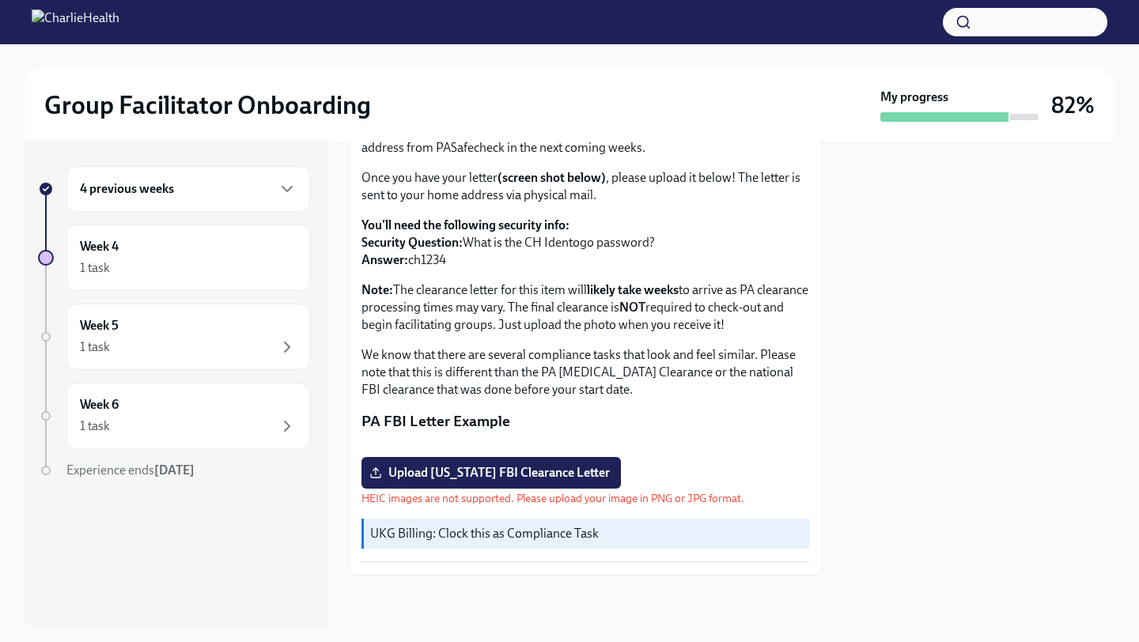 This screenshot has width=1139, height=642. I want to click on h6: 4 previous weeks, so click(127, 189).